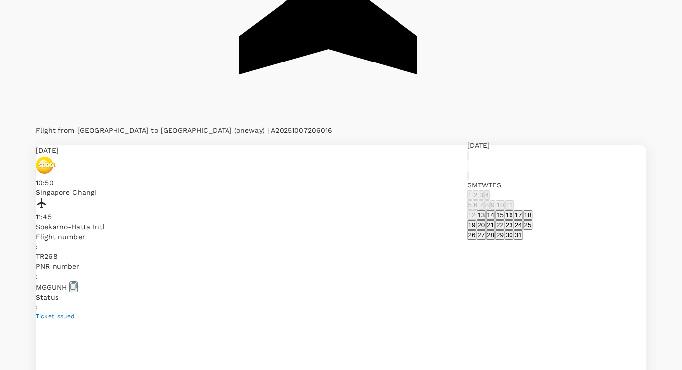 The image size is (682, 370). I want to click on button: 17, so click(518, 214).